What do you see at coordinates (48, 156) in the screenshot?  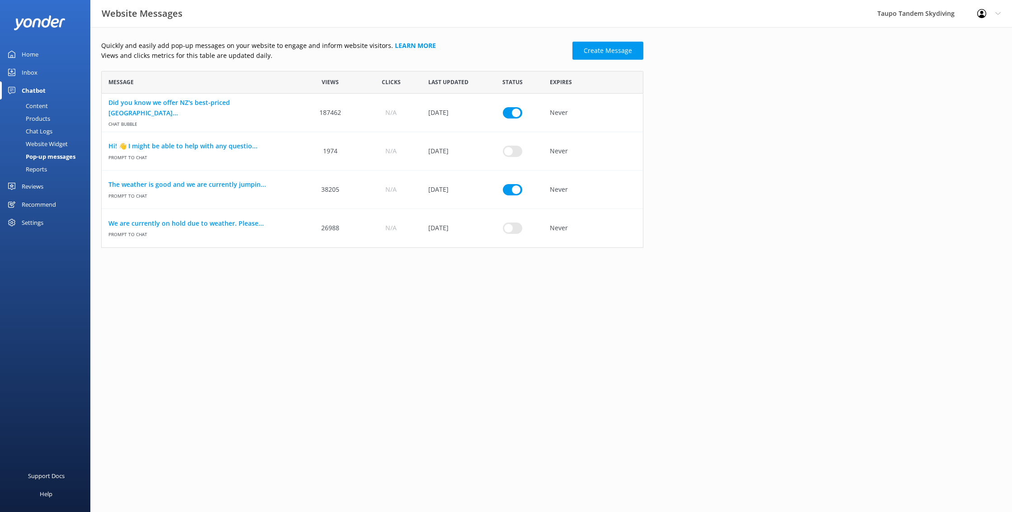 I see `a: Pop-up messages` at bounding box center [48, 156].